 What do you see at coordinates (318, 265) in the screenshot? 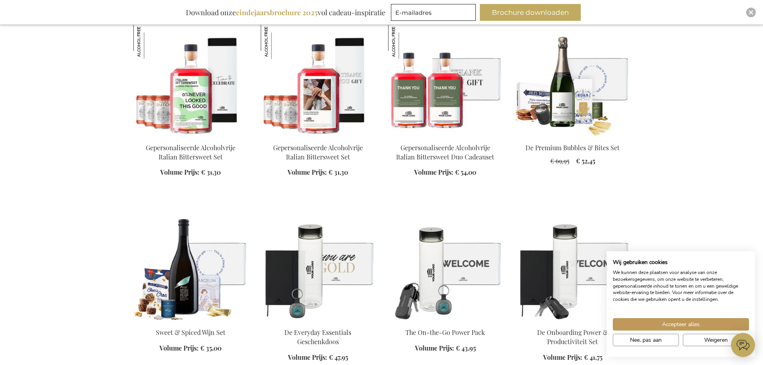
I see `img: De Everyday Essentials Geschenkdoos` at bounding box center [318, 265].